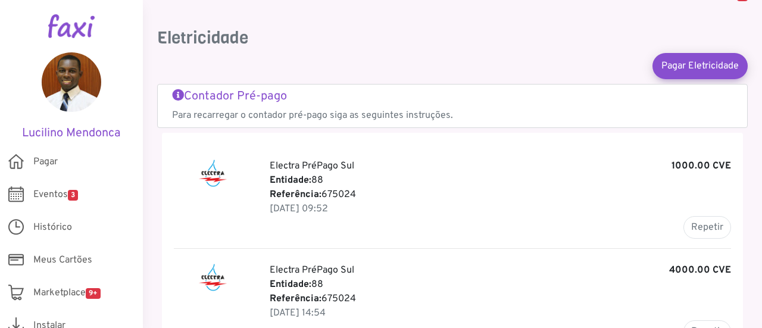 This screenshot has width=762, height=328. I want to click on span: 9+, so click(93, 293).